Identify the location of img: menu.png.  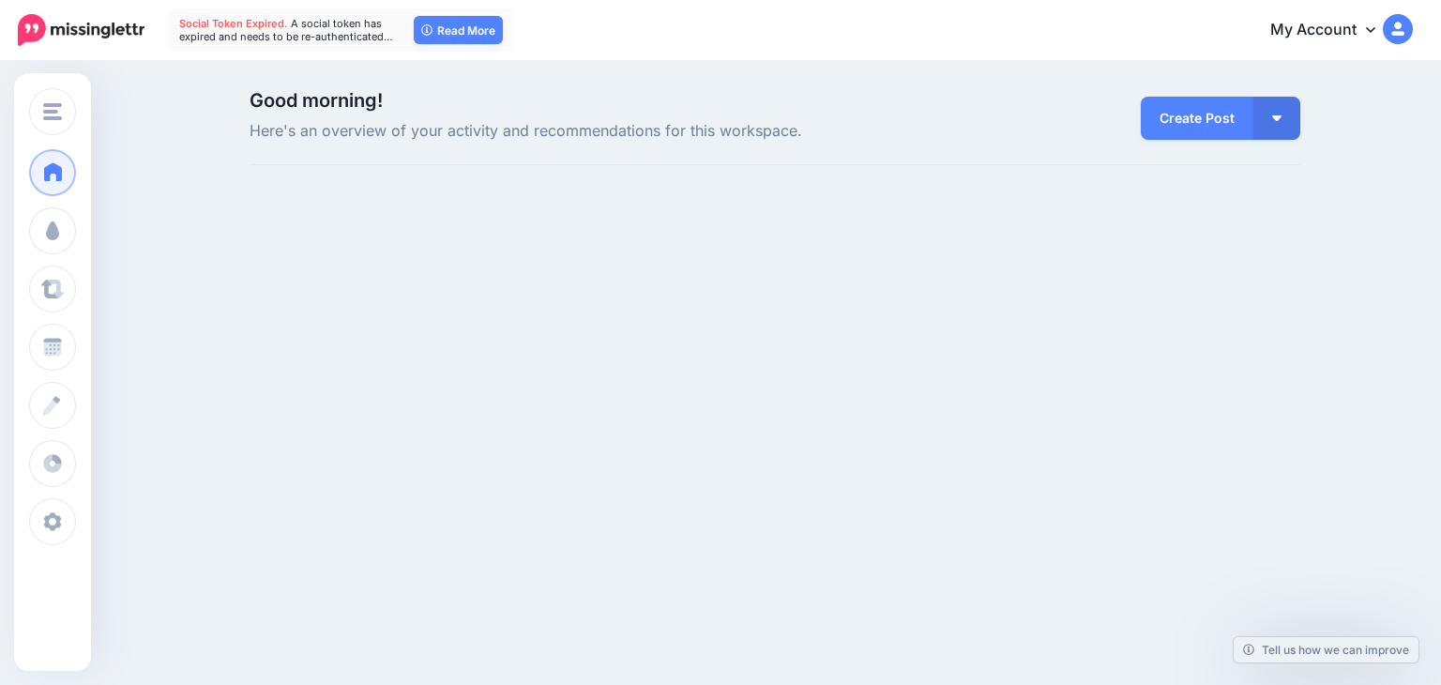
(53, 112).